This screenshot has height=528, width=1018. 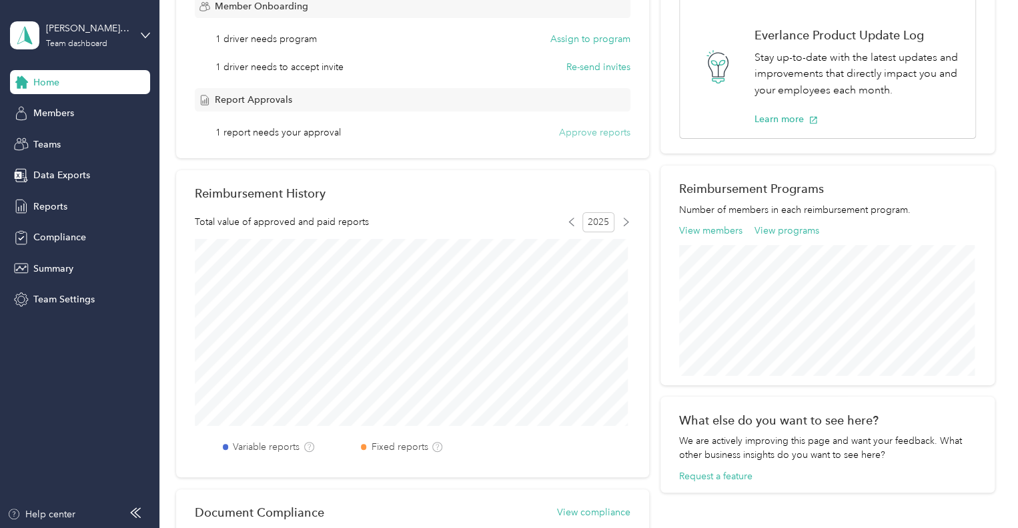 I want to click on button: Request a feature, so click(x=716, y=476).